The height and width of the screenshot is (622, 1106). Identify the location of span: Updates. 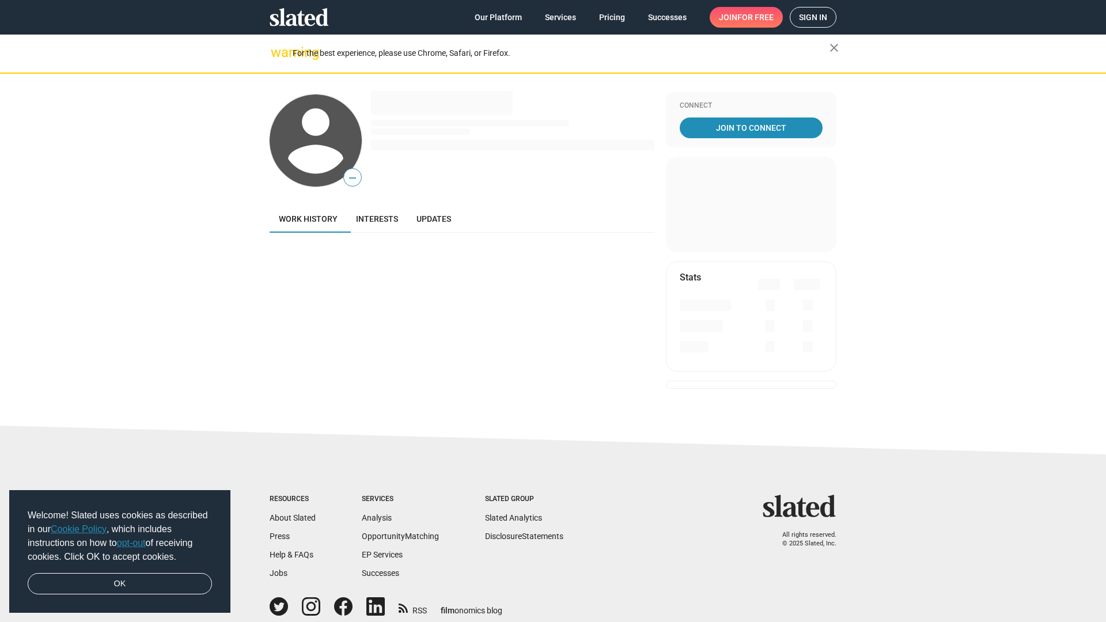
(434, 219).